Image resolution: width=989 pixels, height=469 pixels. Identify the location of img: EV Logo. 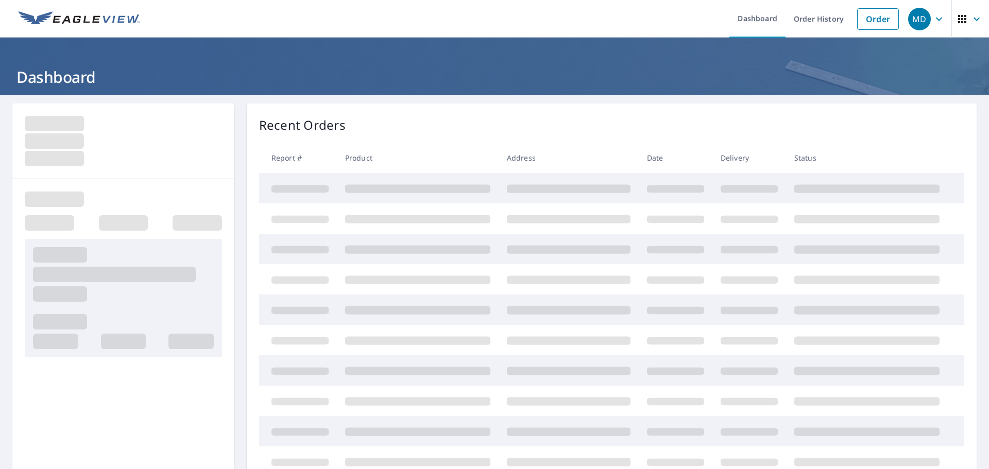
(79, 19).